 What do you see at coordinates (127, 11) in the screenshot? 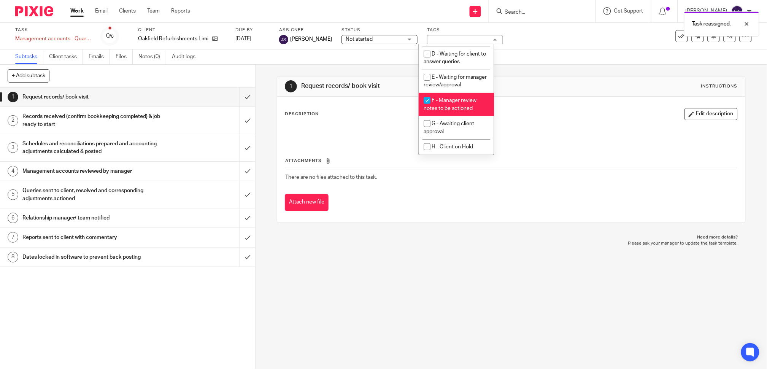
I see `a: Clients` at bounding box center [127, 11].